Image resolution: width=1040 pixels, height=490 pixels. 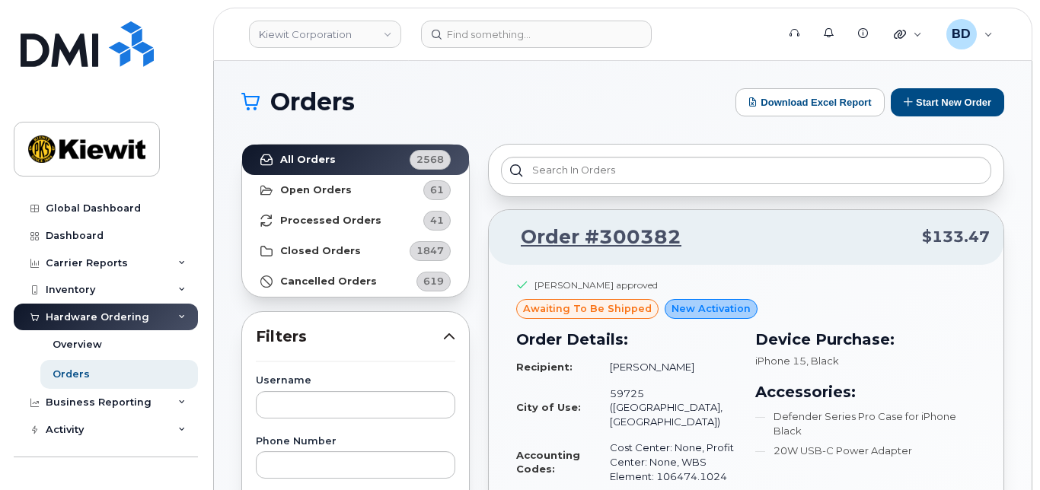 What do you see at coordinates (866, 423) in the screenshot?
I see `li: Defender Series Pro Case for iPhone Black` at bounding box center [866, 423].